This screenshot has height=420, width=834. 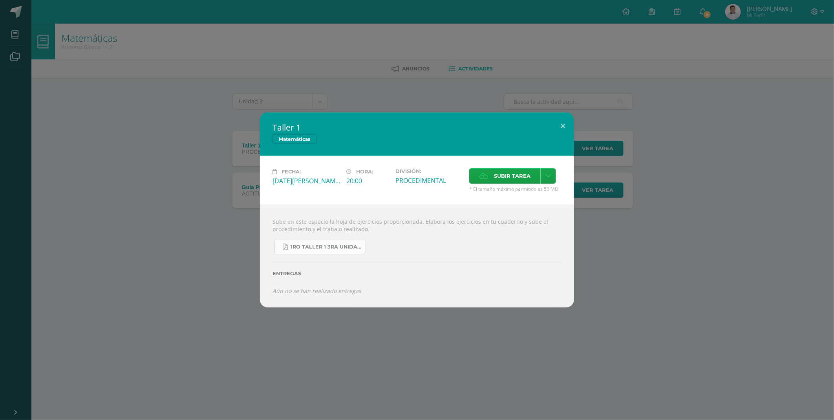 What do you see at coordinates (320, 246) in the screenshot?
I see `a: 1ro taller 1 3ra unidad.pdf` at bounding box center [320, 246].